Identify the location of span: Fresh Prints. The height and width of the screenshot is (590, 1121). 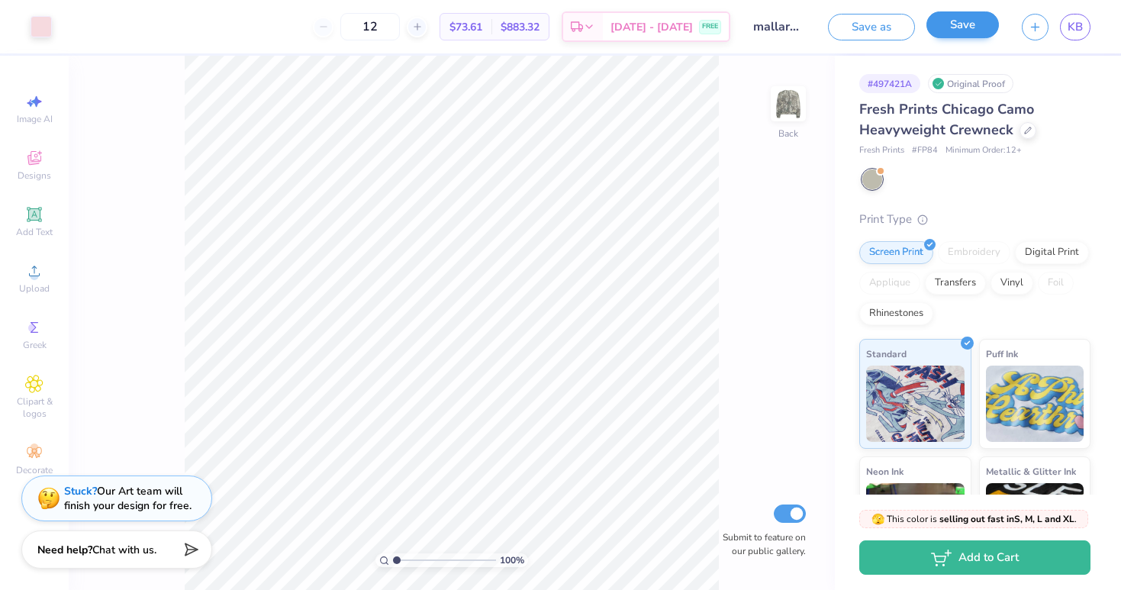
(882, 150).